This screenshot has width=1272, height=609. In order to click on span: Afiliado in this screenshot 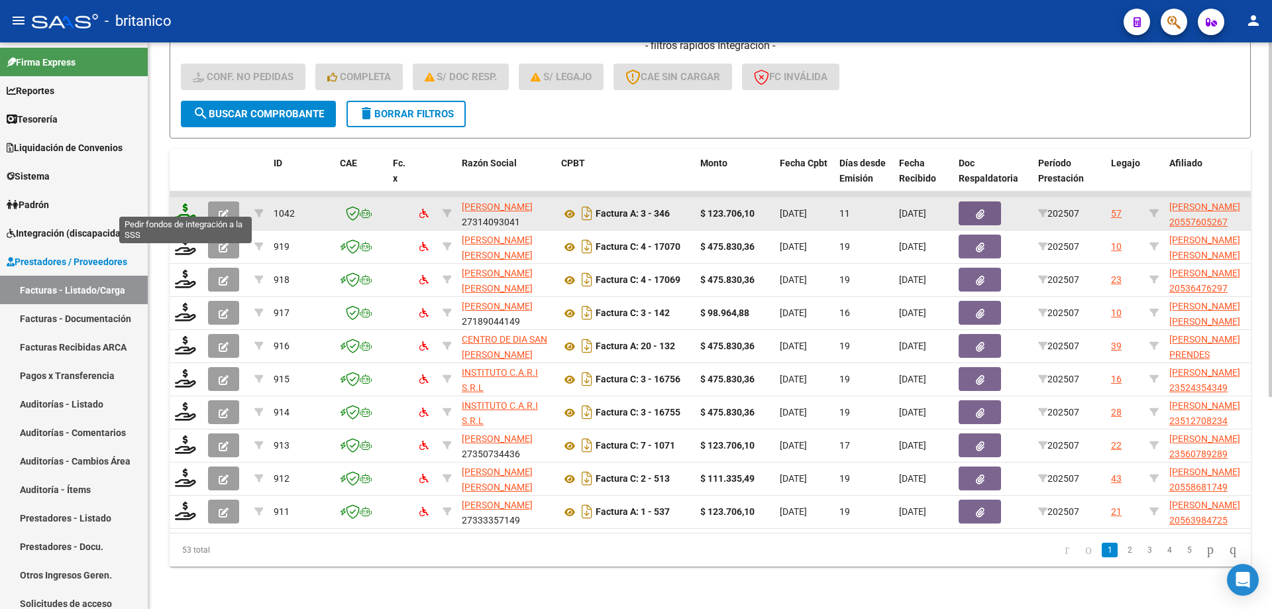, I will do `click(1186, 163)`.